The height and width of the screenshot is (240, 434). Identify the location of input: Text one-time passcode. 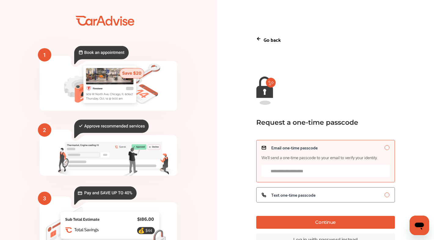
(387, 195).